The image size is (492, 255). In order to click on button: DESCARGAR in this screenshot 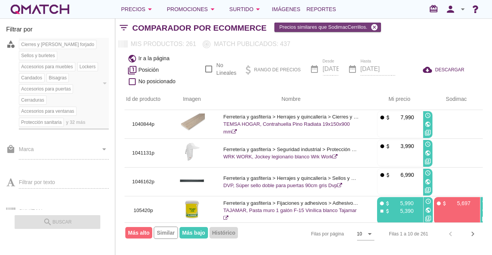, I will do `click(443, 70)`.